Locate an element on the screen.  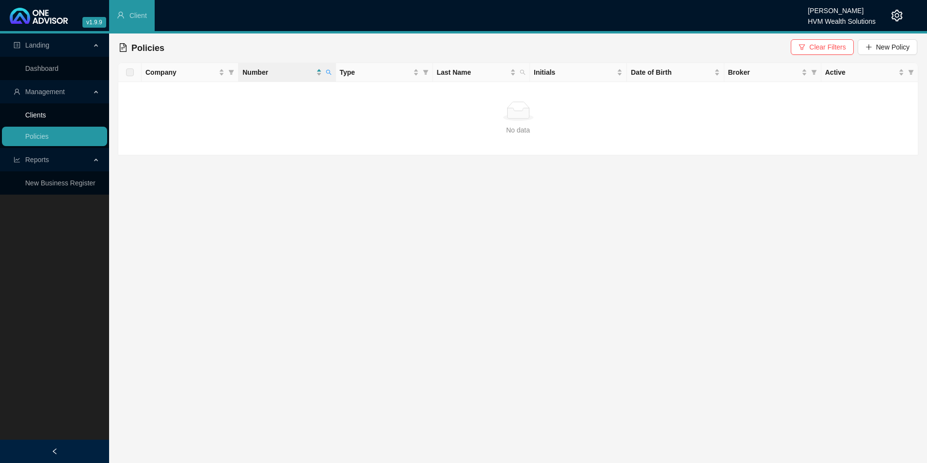
a: Dashboard is located at coordinates (42, 68).